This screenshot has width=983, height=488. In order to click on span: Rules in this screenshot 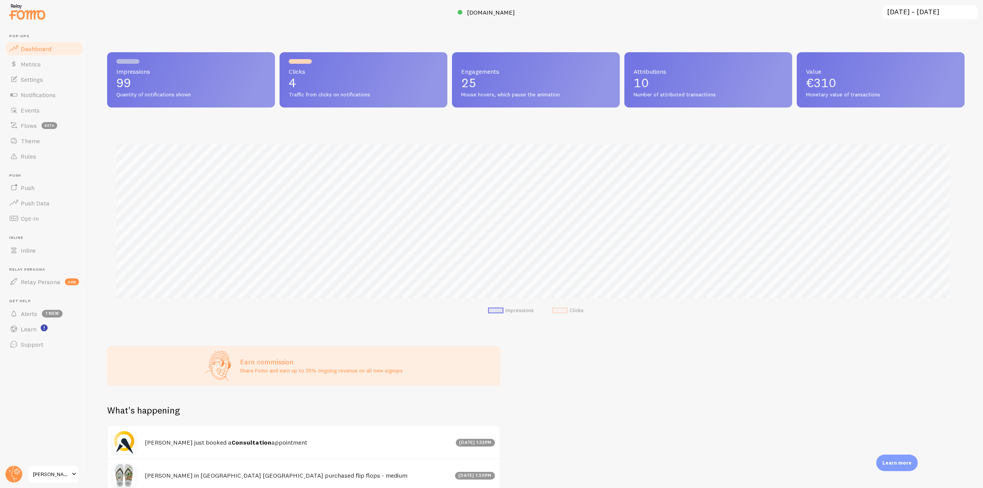, I will do `click(28, 156)`.